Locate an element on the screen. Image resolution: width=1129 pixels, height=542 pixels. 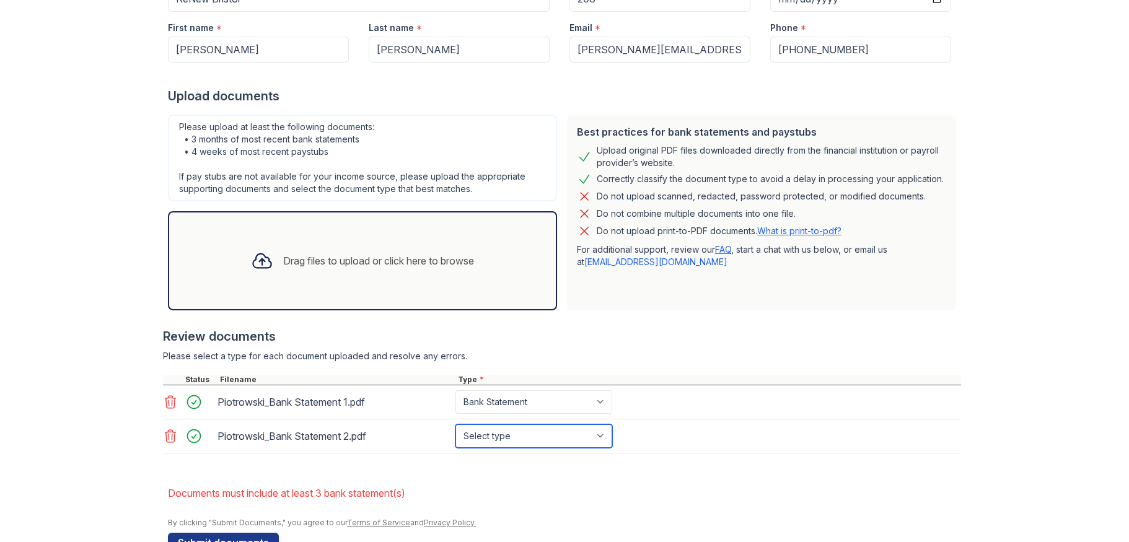
div: Upload original PDF files downloaded directly from the financial institution or payroll provider’... is located at coordinates (771, 157).